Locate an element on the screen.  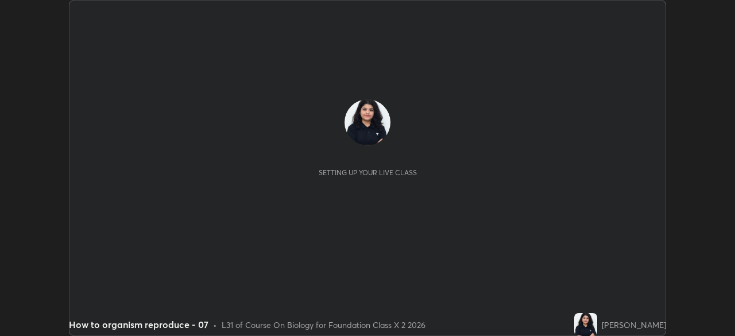
div: L31 of Course On Biology for Foundation Class X 2 2026 is located at coordinates (323, 324).